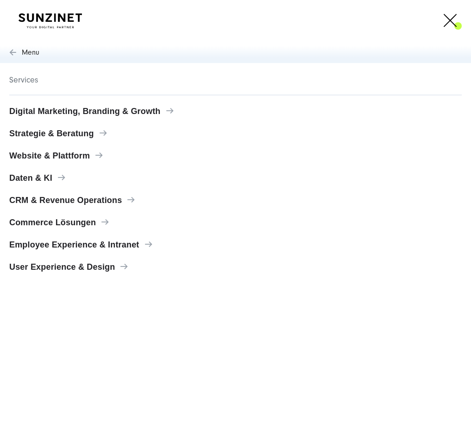 The width and height of the screenshot is (471, 444). What do you see at coordinates (235, 85) in the screenshot?
I see `span: Services` at bounding box center [235, 85].